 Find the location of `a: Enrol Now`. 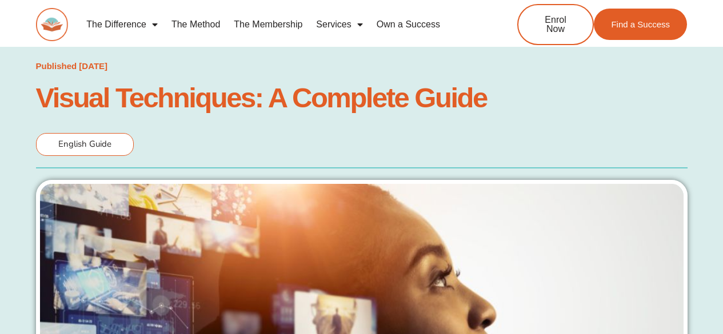

a: Enrol Now is located at coordinates (556, 25).